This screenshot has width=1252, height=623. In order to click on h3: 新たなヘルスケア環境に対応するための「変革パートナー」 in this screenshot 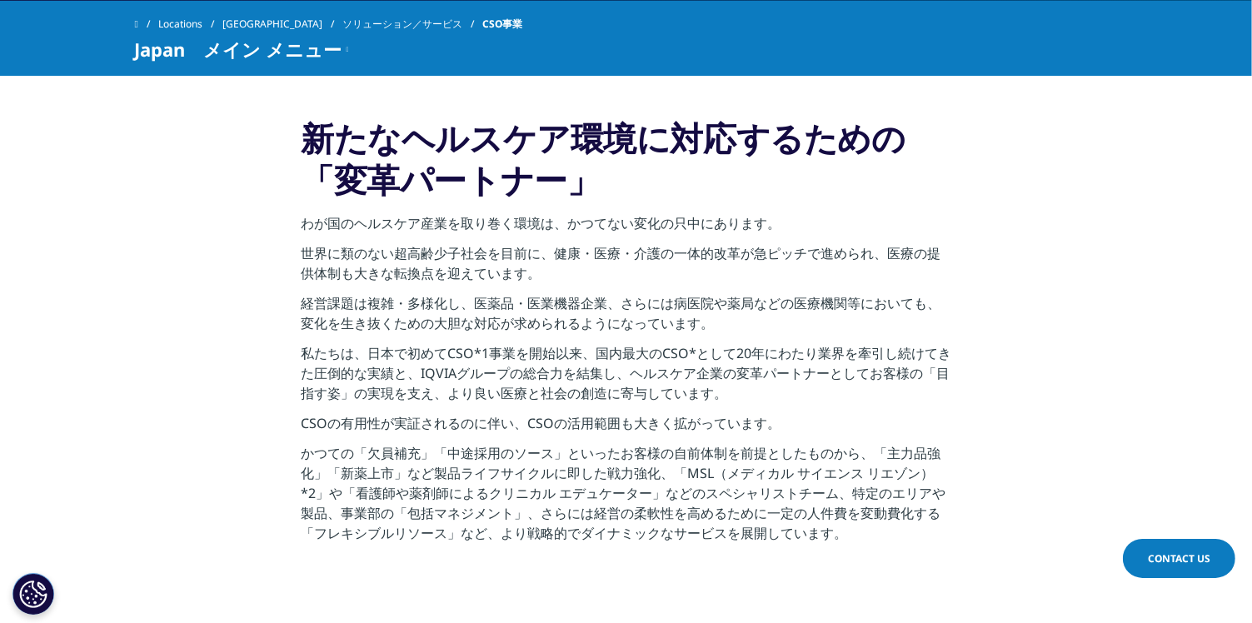, I will do `click(625, 165)`.